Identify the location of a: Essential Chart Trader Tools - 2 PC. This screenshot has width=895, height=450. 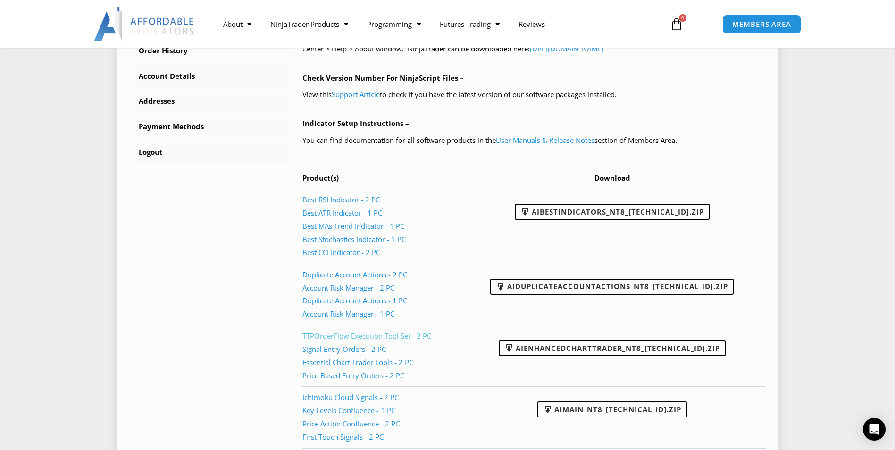
(358, 362).